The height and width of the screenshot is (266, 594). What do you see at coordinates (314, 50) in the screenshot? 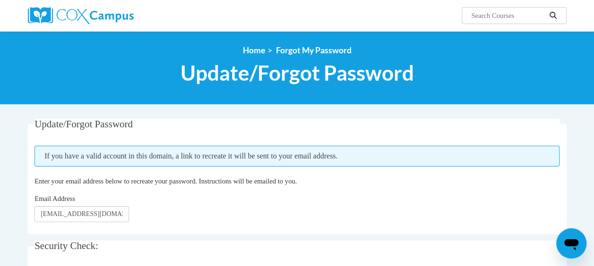
I see `span: Forgot My Password` at bounding box center [314, 50].